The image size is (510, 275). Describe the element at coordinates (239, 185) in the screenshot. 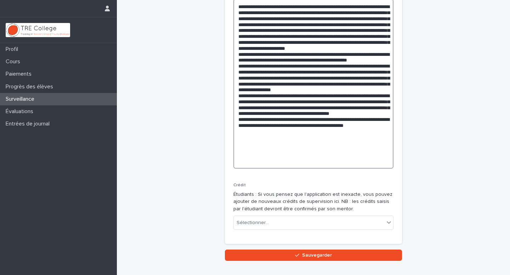

I see `font: Crédit` at that location.